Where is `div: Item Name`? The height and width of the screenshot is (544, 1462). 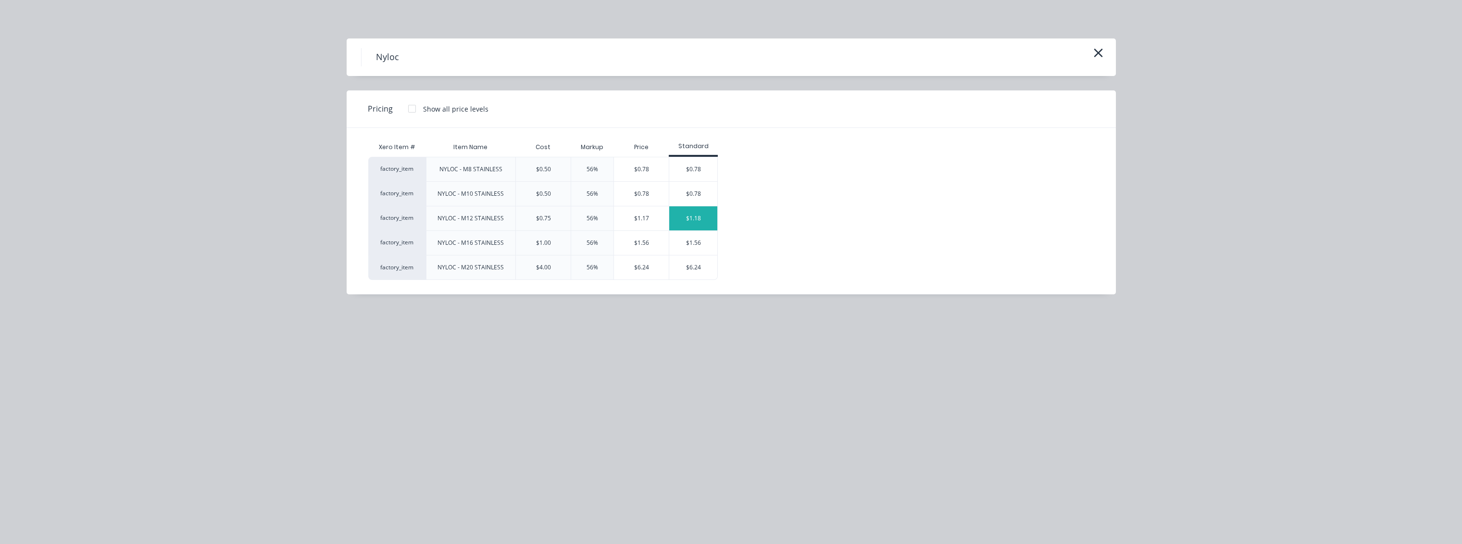 div: Item Name is located at coordinates (470, 147).